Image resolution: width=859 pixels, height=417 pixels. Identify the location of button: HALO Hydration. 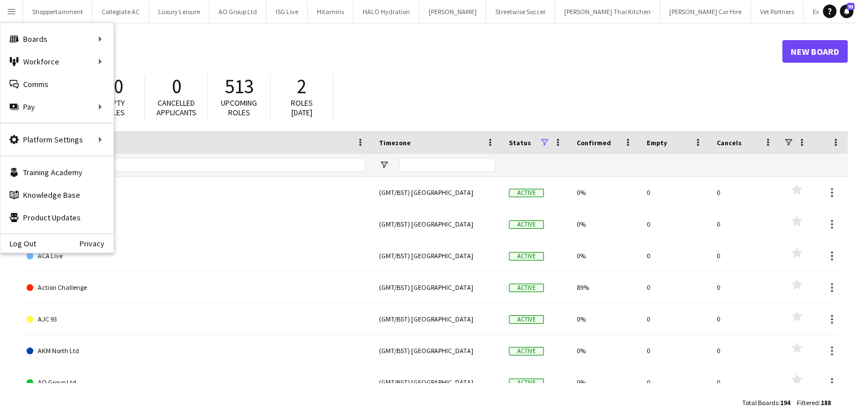
(386, 11).